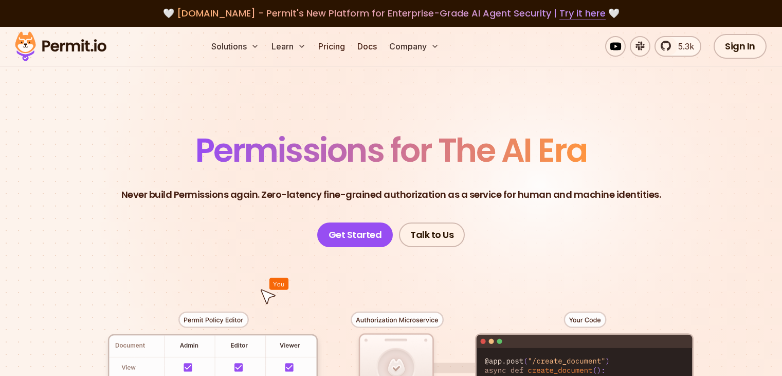 The height and width of the screenshot is (376, 782). Describe the element at coordinates (355, 235) in the screenshot. I see `a: Get Started` at that location.